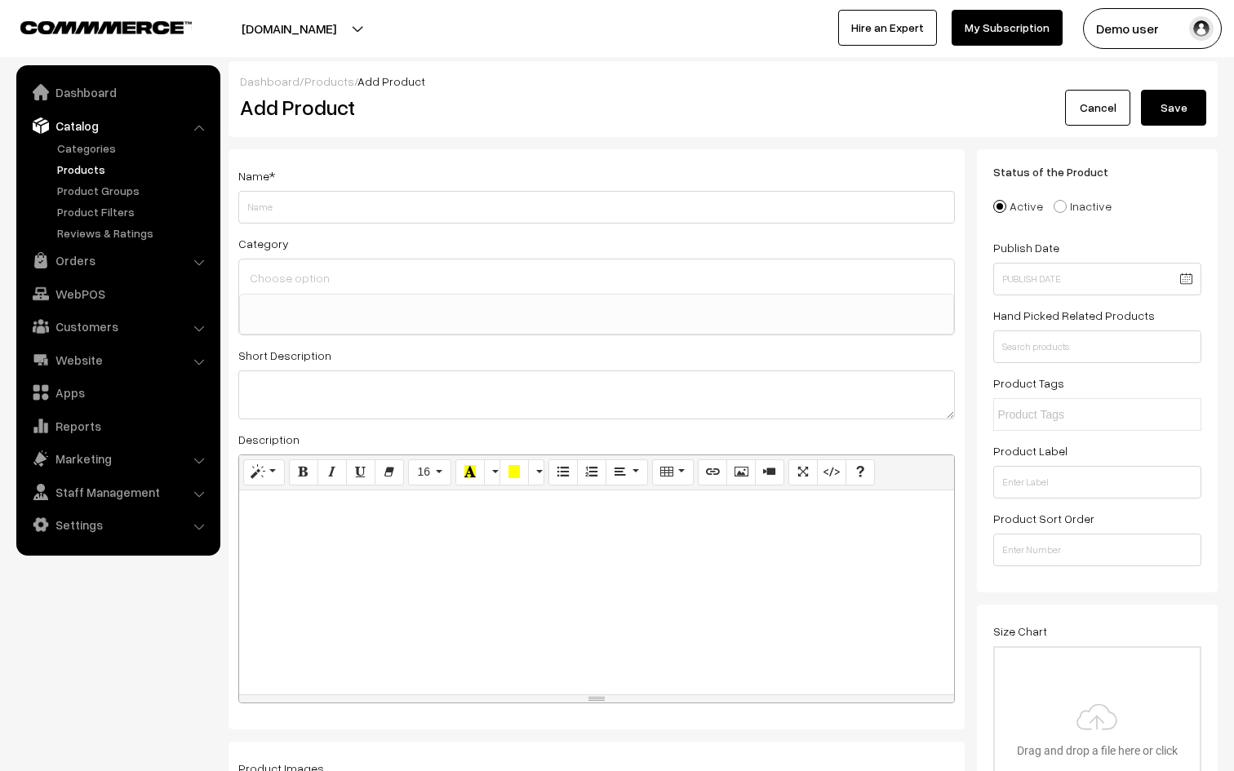 Image resolution: width=1234 pixels, height=771 pixels. What do you see at coordinates (887, 28) in the screenshot?
I see `a: Hire an Expert` at bounding box center [887, 28].